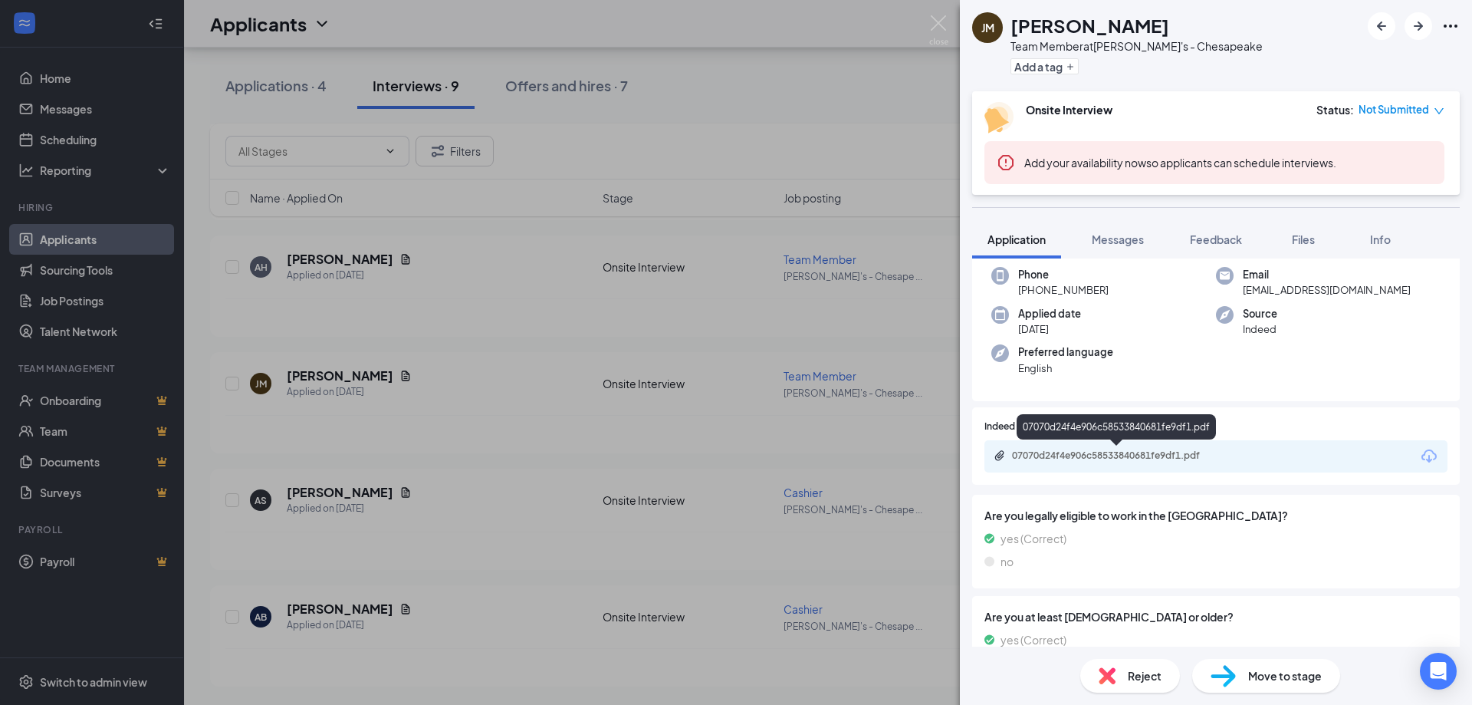 Image resolution: width=1472 pixels, height=705 pixels. What do you see at coordinates (1216, 239) in the screenshot?
I see `span: Feedback` at bounding box center [1216, 239].